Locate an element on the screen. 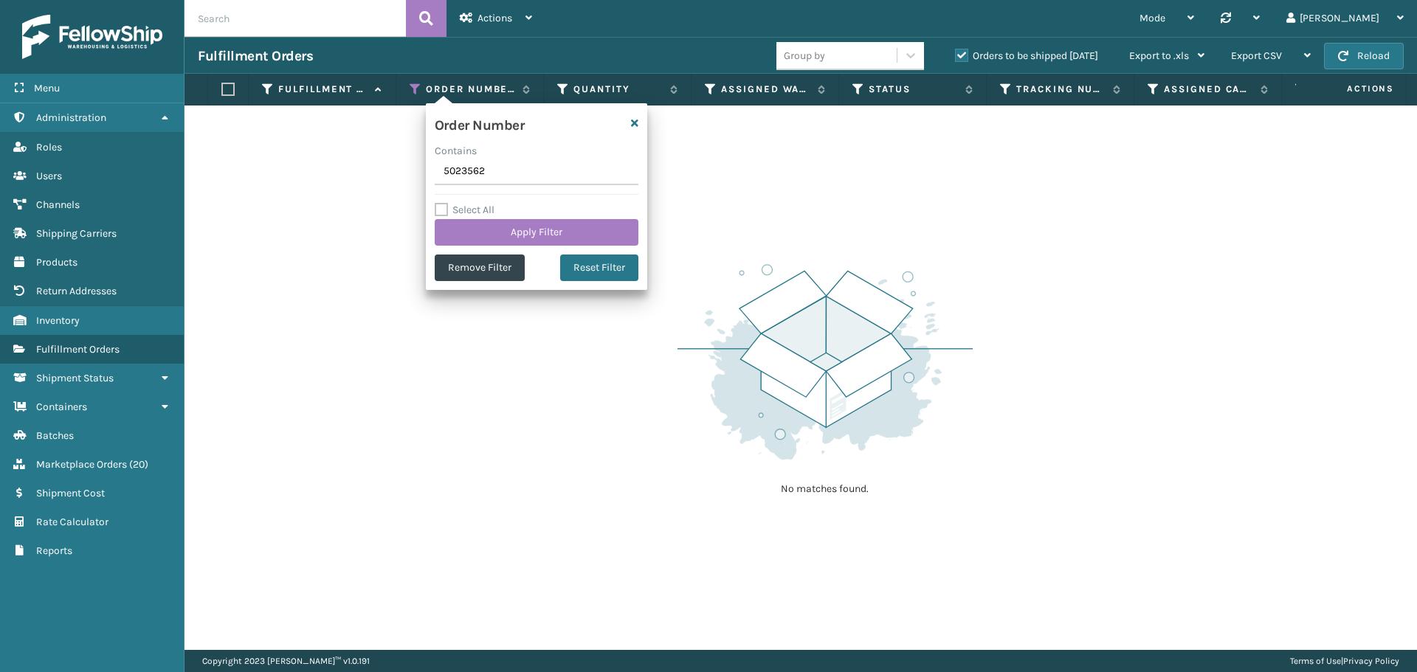  span: Roles is located at coordinates (49, 147).